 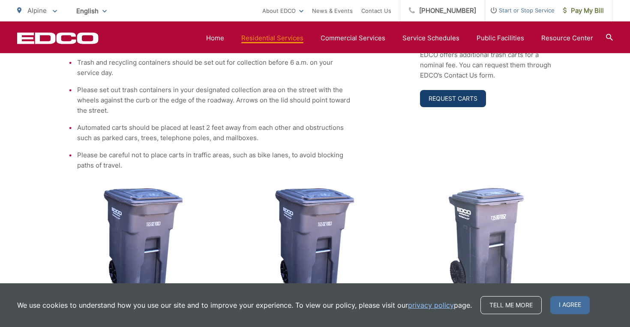 I want to click on a: Residential Services, so click(x=272, y=38).